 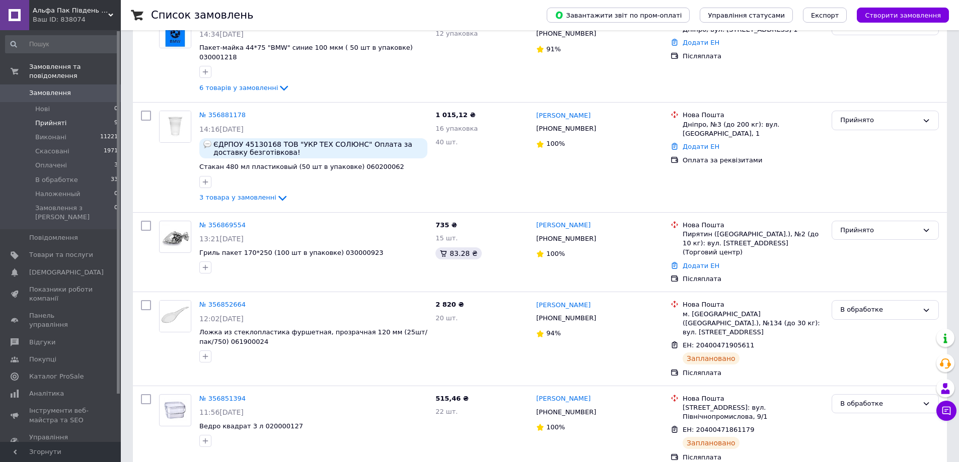 What do you see at coordinates (452, 399) in the screenshot?
I see `span: 515,46 ₴` at bounding box center [452, 399].